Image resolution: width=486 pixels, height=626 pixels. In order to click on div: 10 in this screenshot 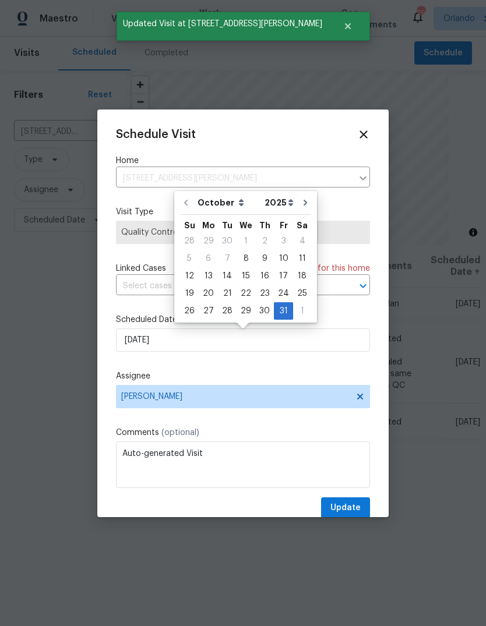, I will do `click(283, 259)`.